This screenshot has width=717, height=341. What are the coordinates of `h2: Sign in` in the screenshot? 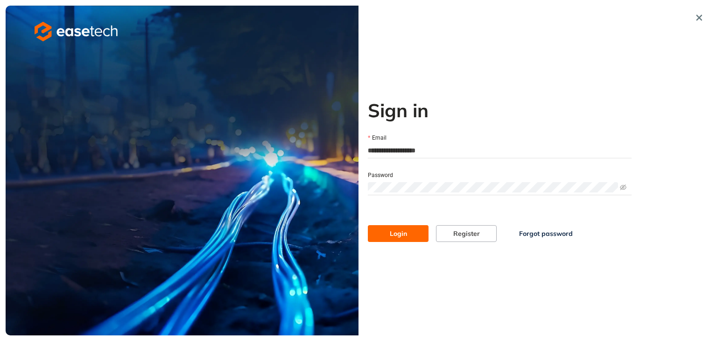 It's located at (500, 110).